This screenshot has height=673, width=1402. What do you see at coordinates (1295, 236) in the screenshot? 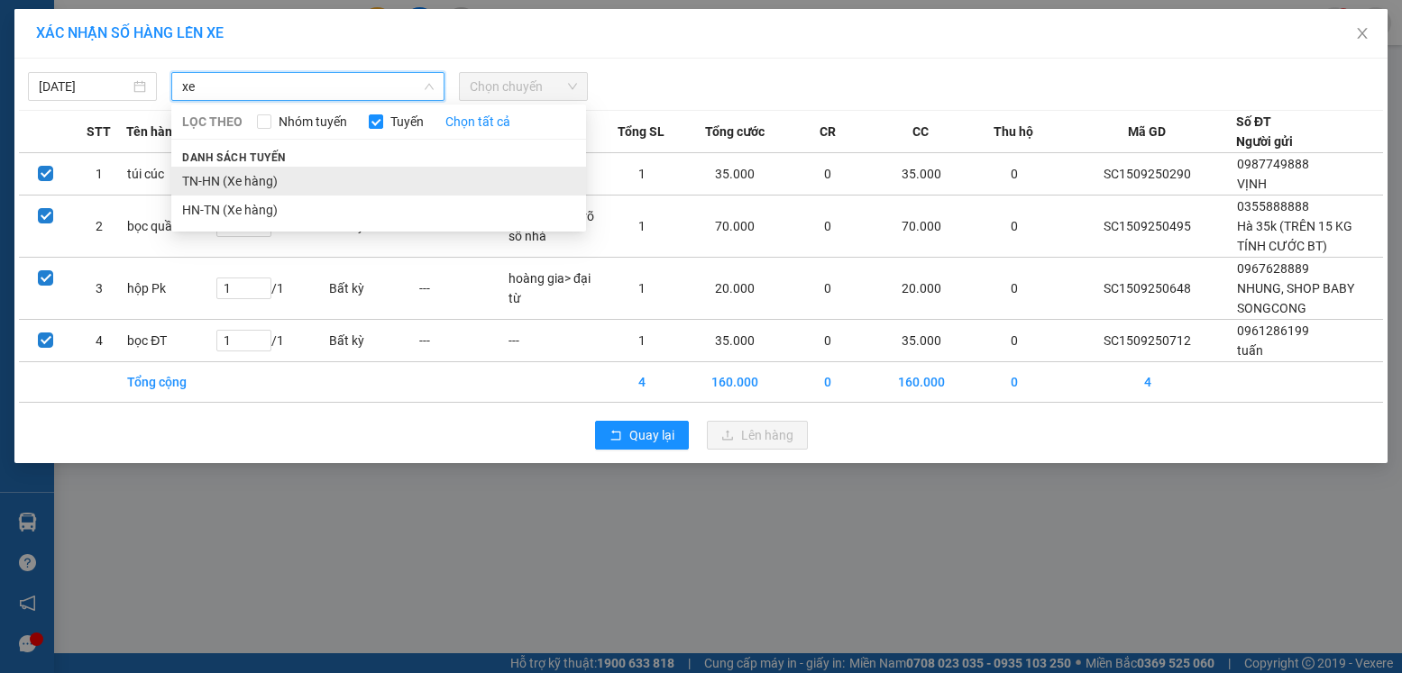
I see `span: Hà 35k (TRÊN 15 KG TÍNH CƯỚC BT)` at bounding box center [1295, 236].